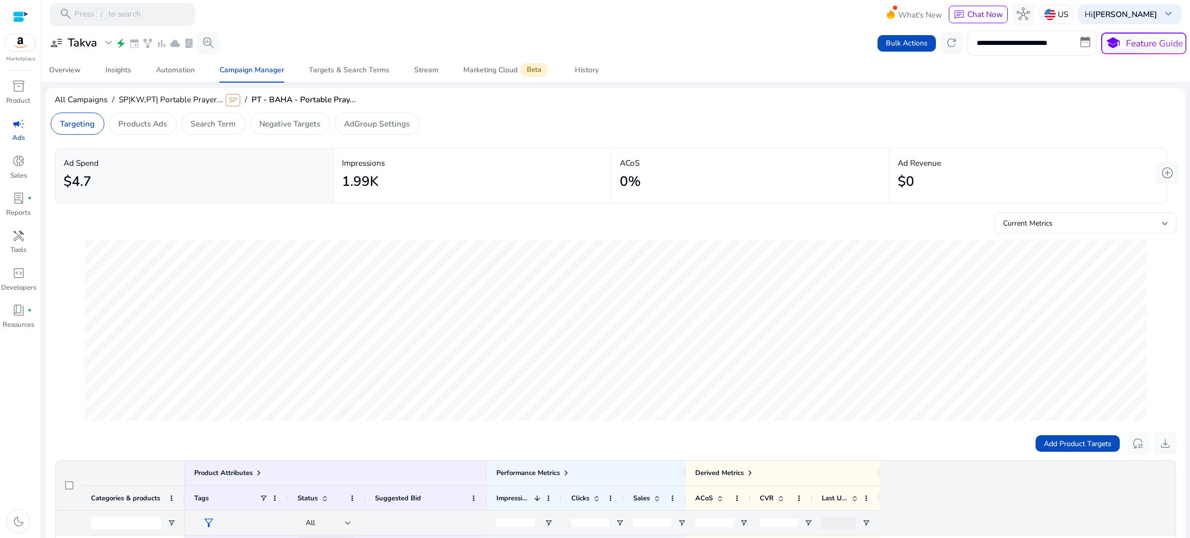  Describe the element at coordinates (148, 43) in the screenshot. I see `span: family_history` at that location.